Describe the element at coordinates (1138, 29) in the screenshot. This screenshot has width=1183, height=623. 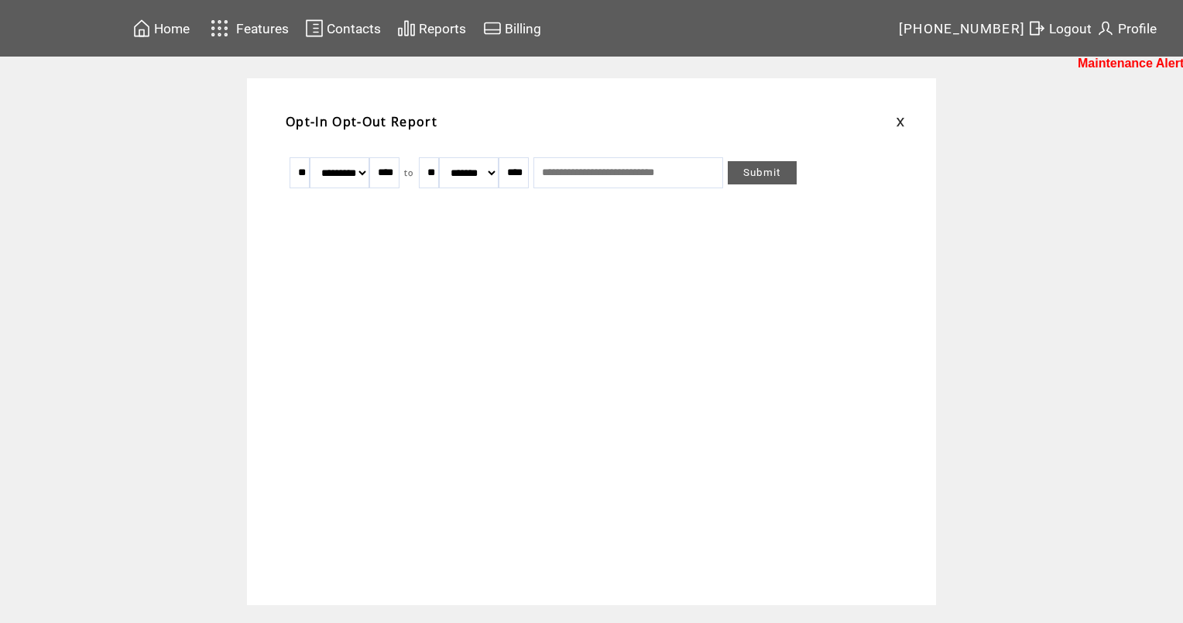
I see `span: Profile` at that location.